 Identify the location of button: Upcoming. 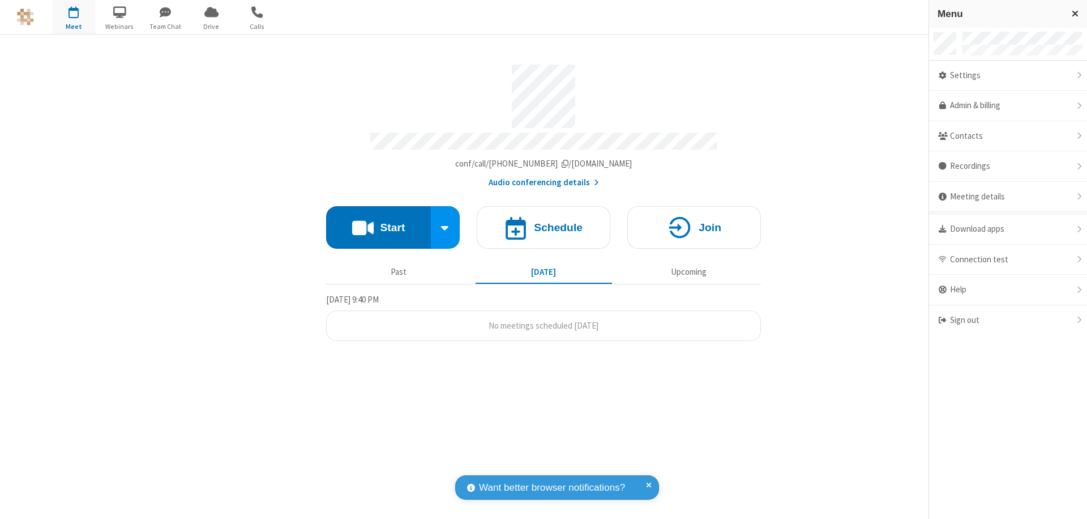
(688, 272).